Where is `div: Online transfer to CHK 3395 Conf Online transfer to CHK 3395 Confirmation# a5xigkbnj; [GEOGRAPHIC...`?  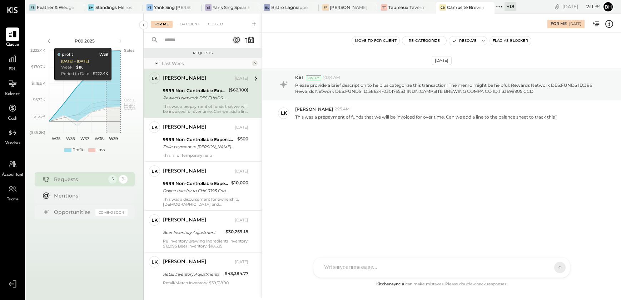 div: Online transfer to CHK 3395 Conf Online transfer to CHK 3395 Confirmation# a5xigkbnj; [GEOGRAPHIC... is located at coordinates (196, 191).